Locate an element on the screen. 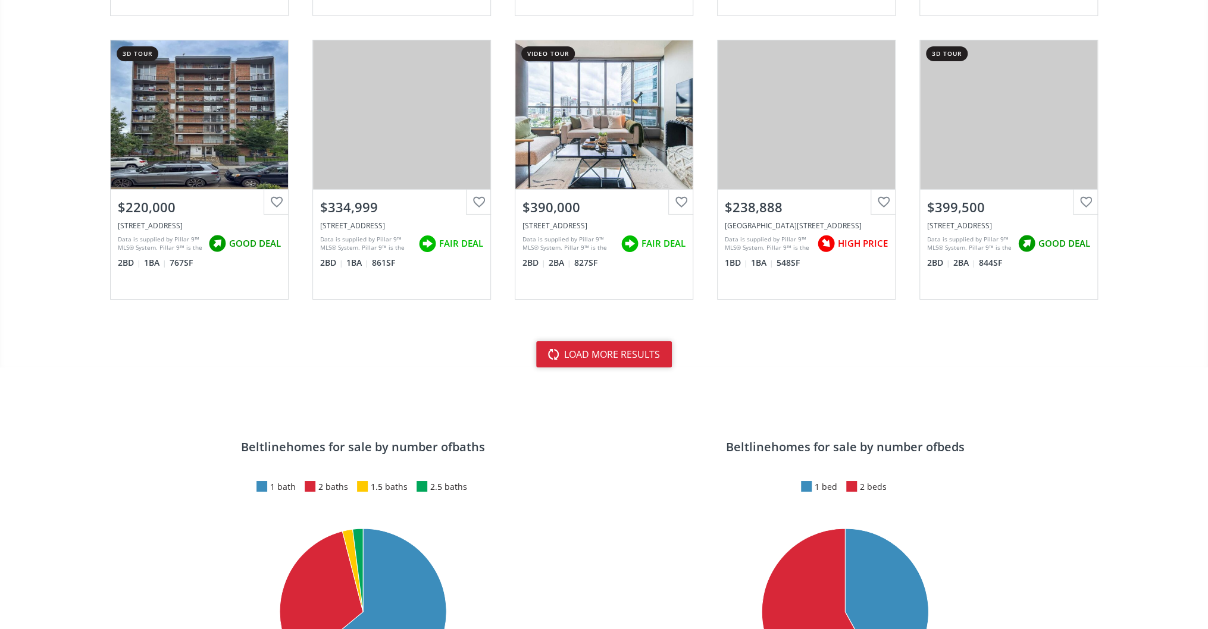  h3: Beltline homes for sale by number of baths is located at coordinates (363, 447).